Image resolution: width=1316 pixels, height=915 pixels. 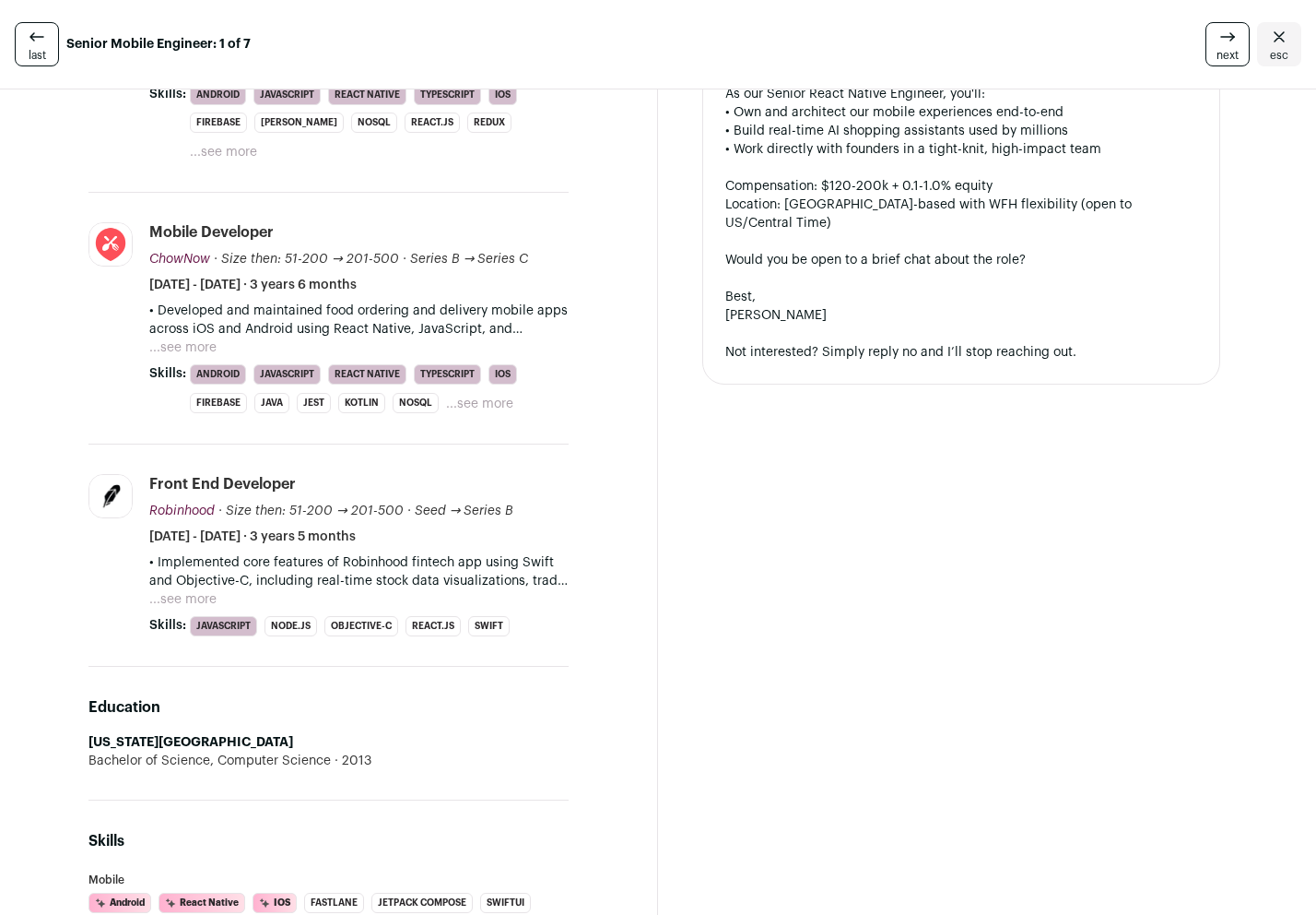 What do you see at coordinates (37, 55) in the screenshot?
I see `span: last` at bounding box center [37, 55].